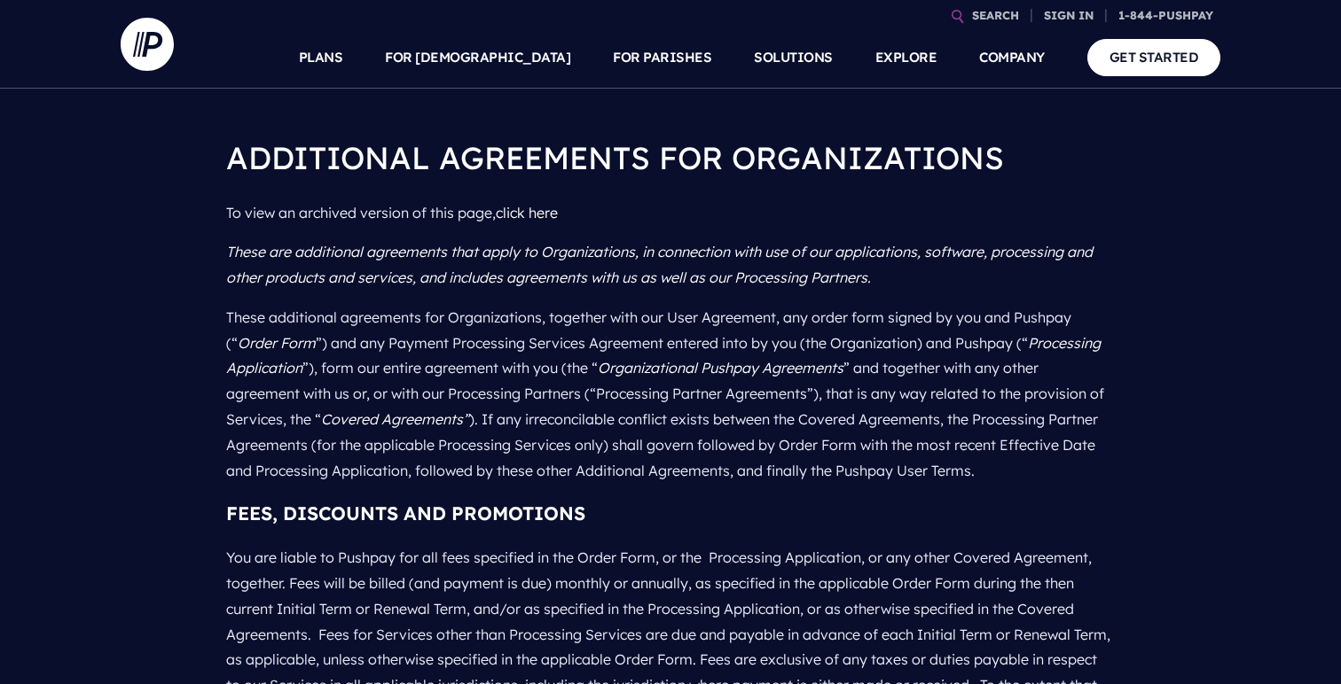 Image resolution: width=1341 pixels, height=684 pixels. What do you see at coordinates (661, 58) in the screenshot?
I see `a: FOR PARISHES` at bounding box center [661, 58].